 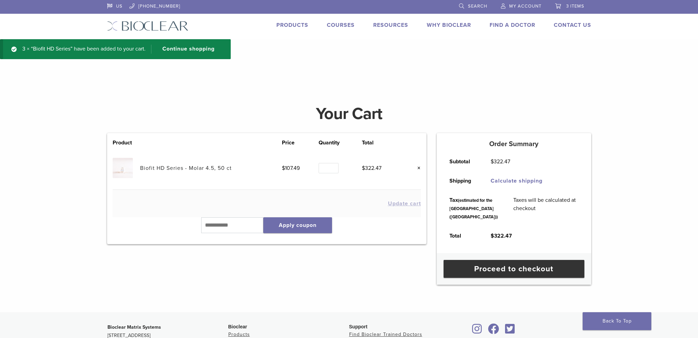 What do you see at coordinates (572, 25) in the screenshot?
I see `a: Contact Us` at bounding box center [572, 25].